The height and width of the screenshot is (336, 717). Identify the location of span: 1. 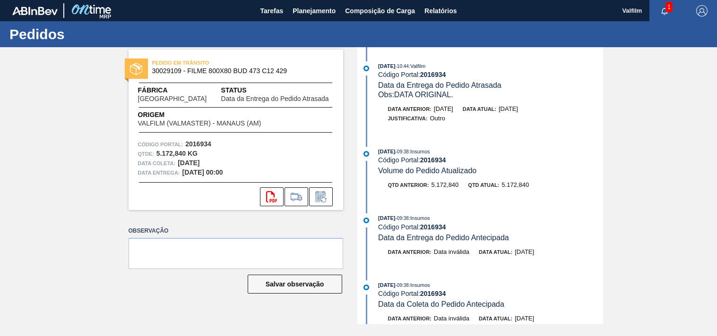
(669, 7).